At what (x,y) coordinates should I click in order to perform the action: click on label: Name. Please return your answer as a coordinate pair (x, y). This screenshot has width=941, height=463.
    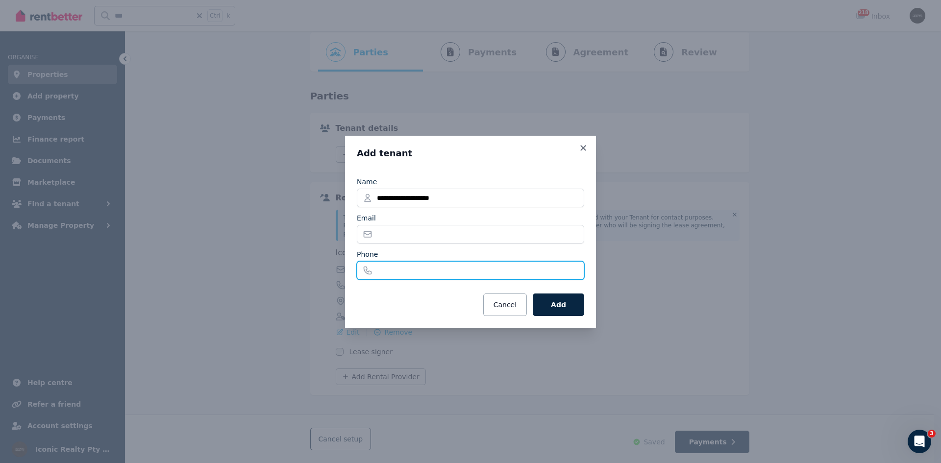
    Looking at the image, I should click on (367, 182).